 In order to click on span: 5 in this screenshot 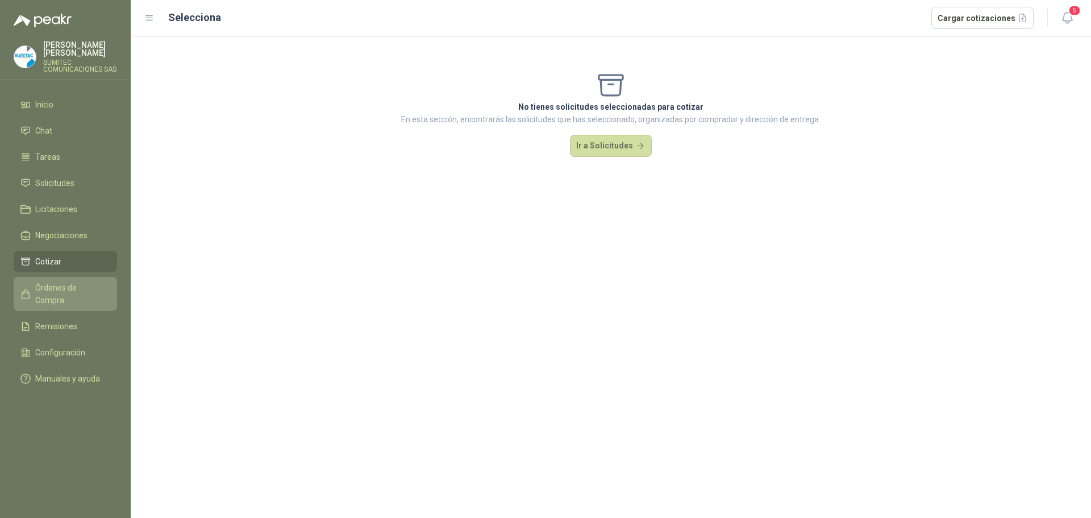, I will do `click(1074, 10)`.